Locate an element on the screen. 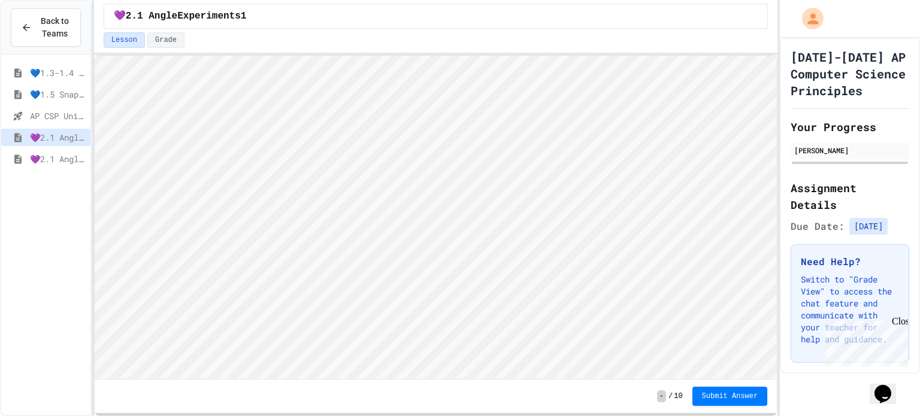  div: Chat with us now!Close is located at coordinates (44, 40).